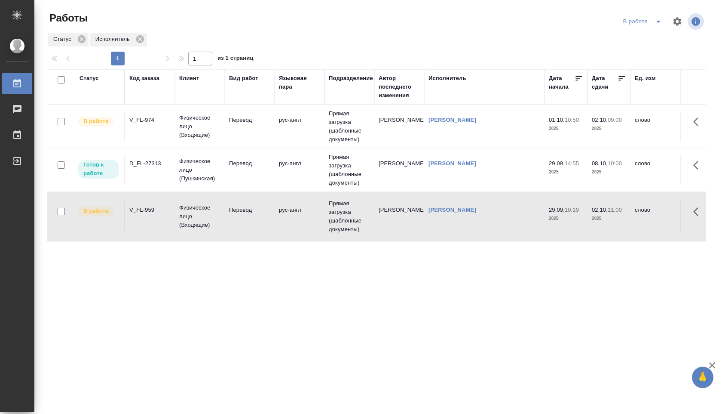 Image resolution: width=722 pixels, height=414 pixels. I want to click on div: Подразделение, so click(351, 78).